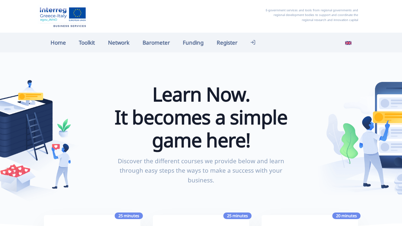 The width and height of the screenshot is (402, 226). What do you see at coordinates (87, 42) in the screenshot?
I see `a: Toolkit` at bounding box center [87, 42].